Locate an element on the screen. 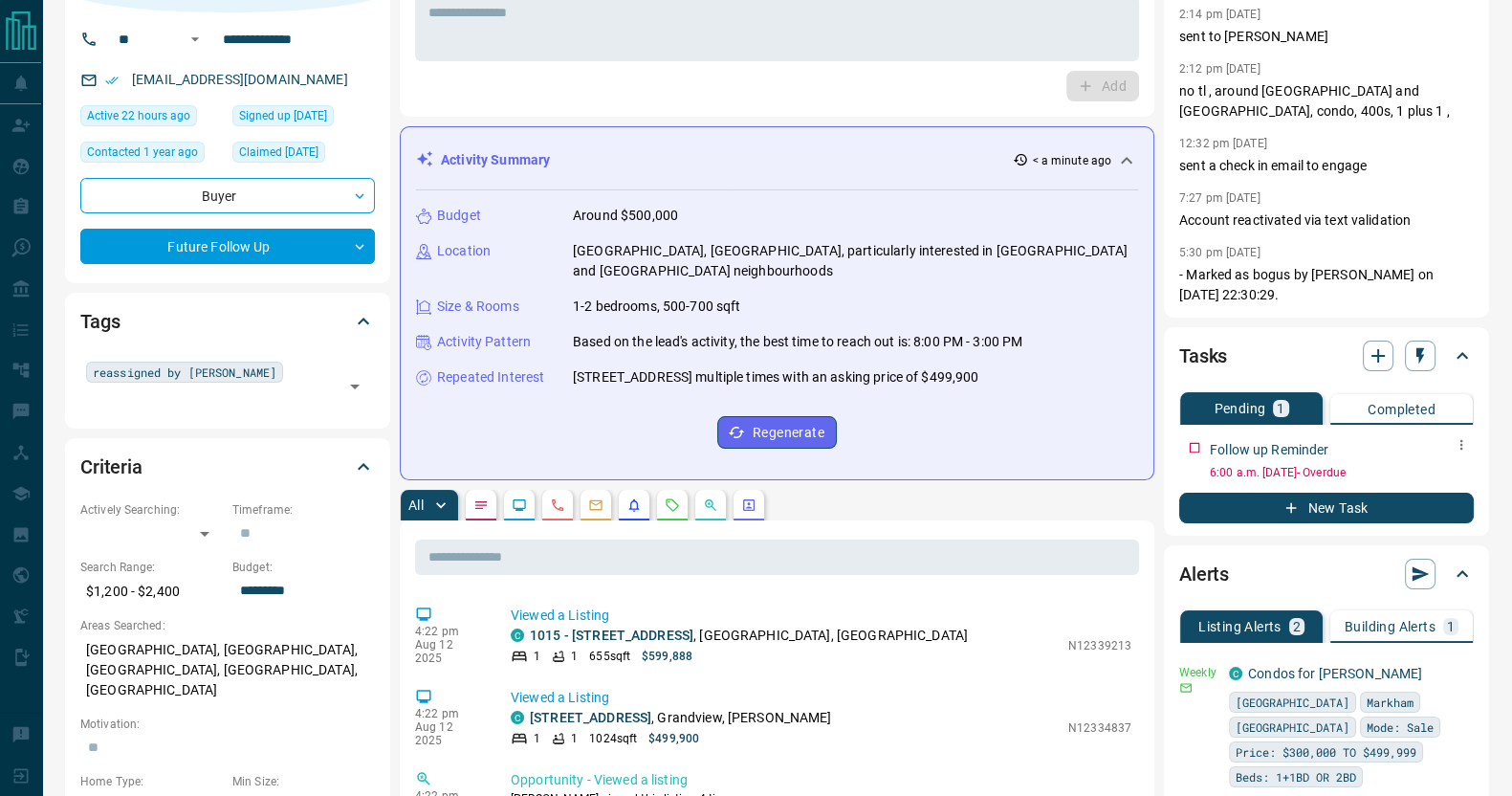 The image size is (1512, 796). p: < a minute ago is located at coordinates (1072, 161).